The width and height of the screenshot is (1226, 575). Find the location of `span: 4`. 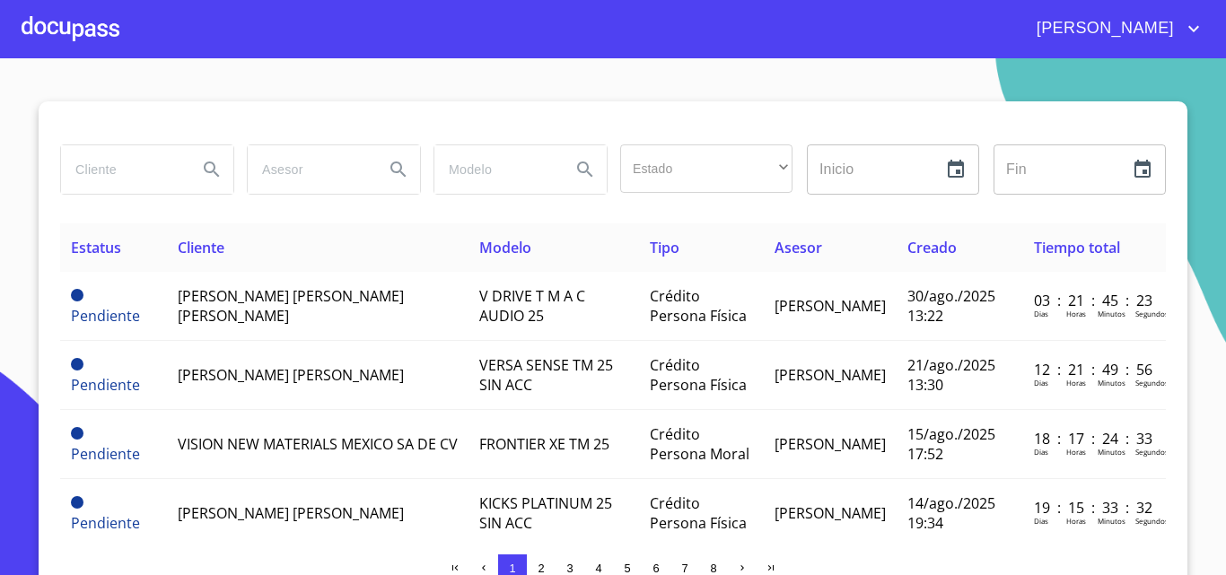

span: 4 is located at coordinates (598, 568).